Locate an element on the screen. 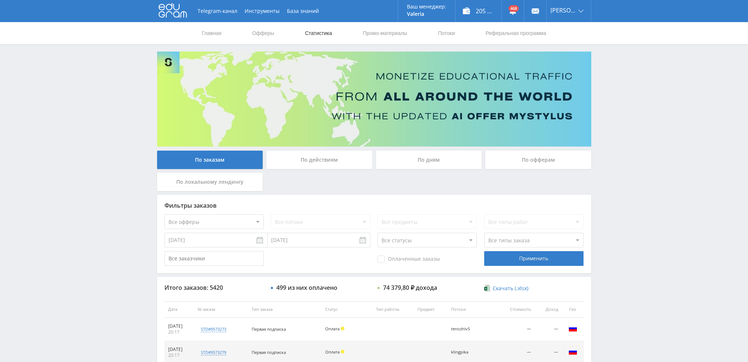 The width and height of the screenshot is (748, 362). input: Все заказчики is located at coordinates (214, 258).